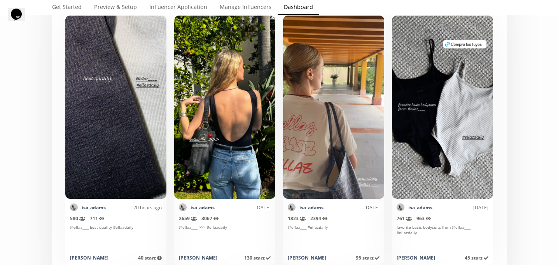  What do you see at coordinates (150, 257) in the screenshot?
I see `span: 40 starz` at bounding box center [150, 257].